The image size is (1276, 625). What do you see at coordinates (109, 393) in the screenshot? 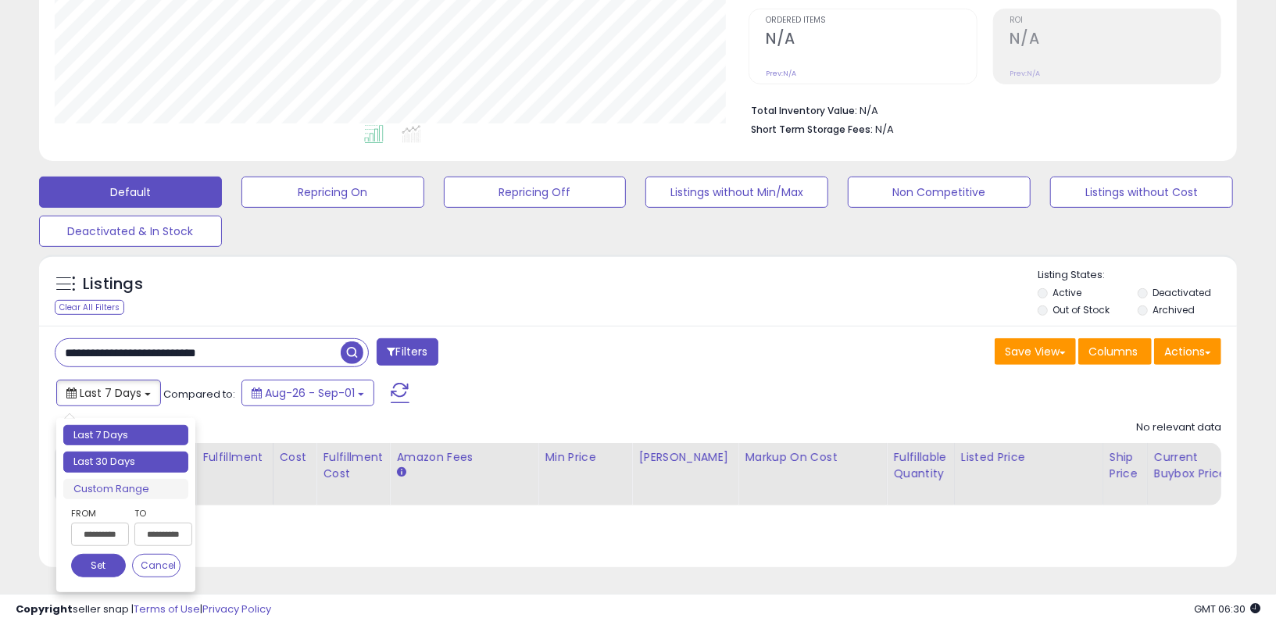
I see `button: Last 7 Days` at bounding box center [109, 393].